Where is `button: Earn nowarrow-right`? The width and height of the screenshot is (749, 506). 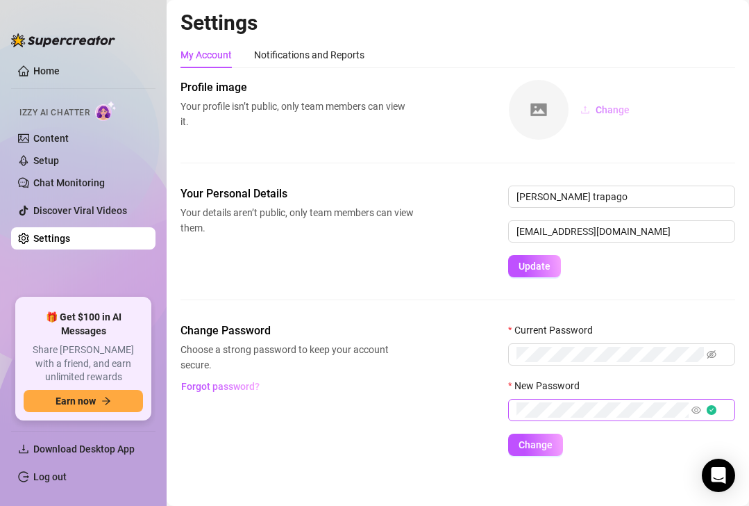
button: Earn nowarrow-right is located at coordinates (83, 401).